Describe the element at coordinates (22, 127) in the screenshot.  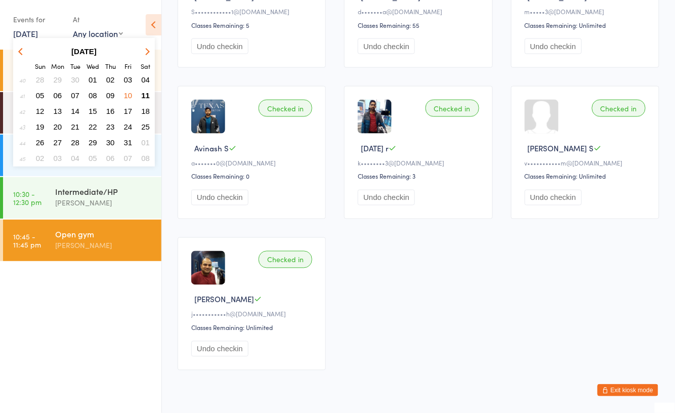
I see `em: 43` at that location.